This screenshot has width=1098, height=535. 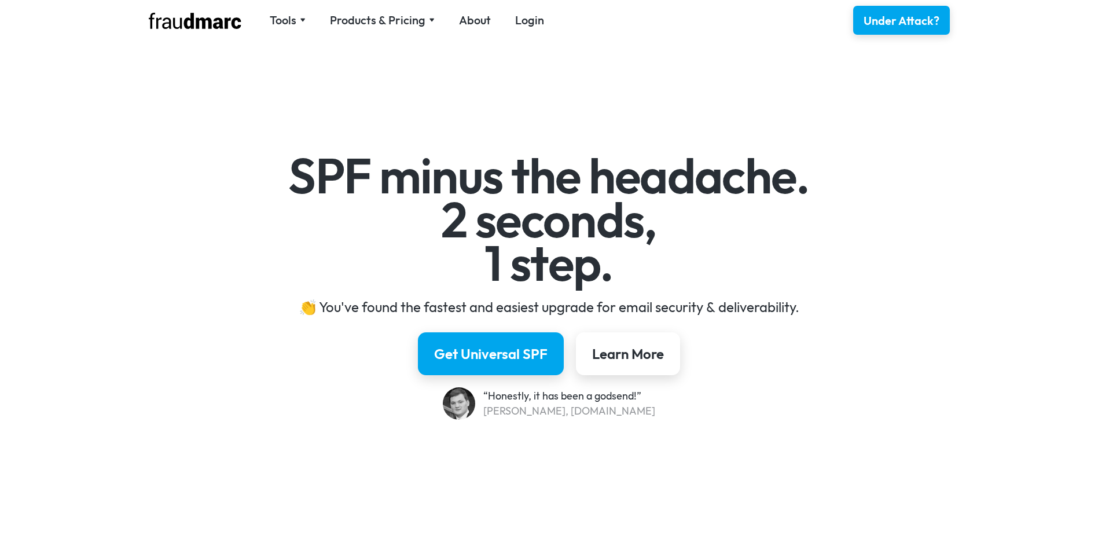 I want to click on a: About, so click(x=475, y=20).